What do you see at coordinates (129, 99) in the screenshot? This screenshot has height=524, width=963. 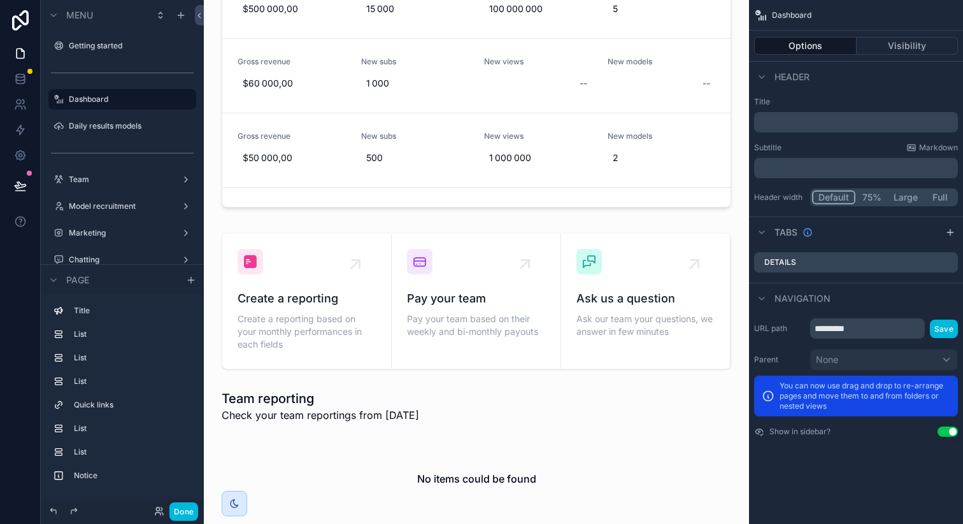 I see `label: Dashboard` at bounding box center [129, 99].